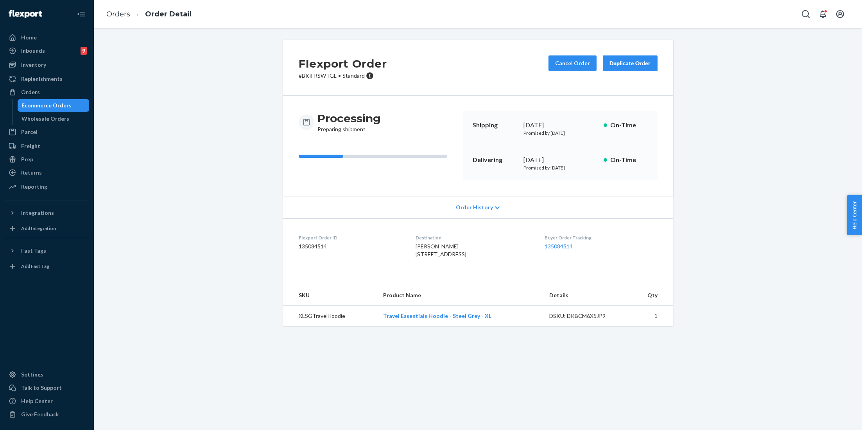  Describe the element at coordinates (460, 295) in the screenshot. I see `th: Product Name` at that location.